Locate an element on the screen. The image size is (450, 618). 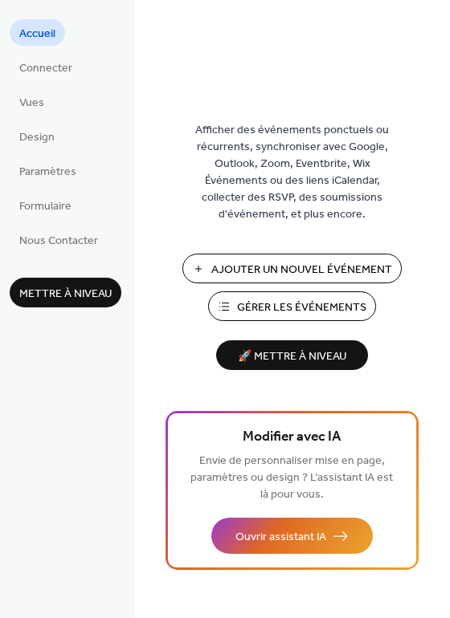
a: Vues is located at coordinates (31, 101).